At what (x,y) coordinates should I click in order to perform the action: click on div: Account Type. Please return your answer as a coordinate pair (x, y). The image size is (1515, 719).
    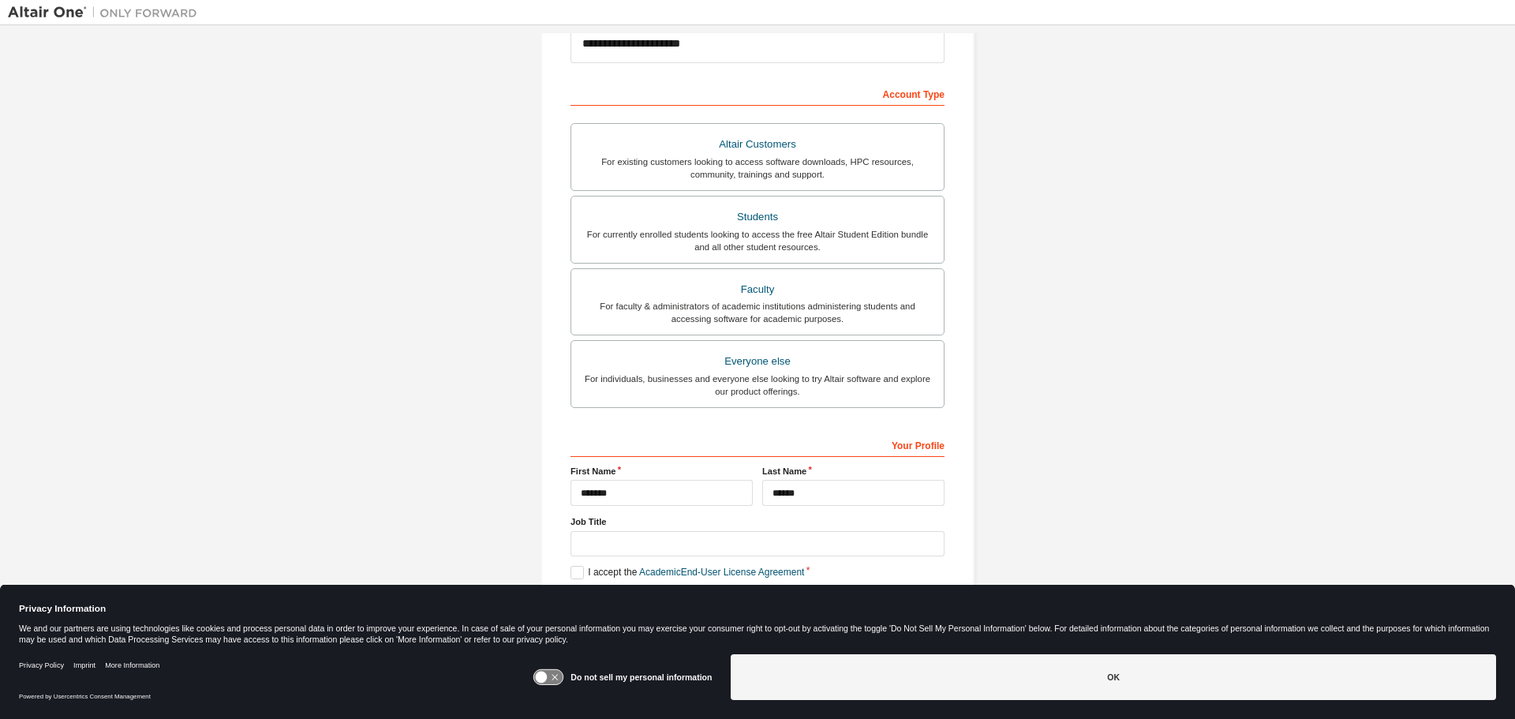
    Looking at the image, I should click on (758, 93).